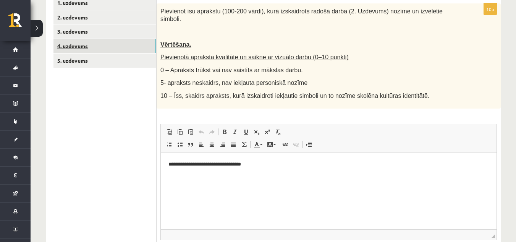 This screenshot has height=242, width=516. What do you see at coordinates (168, 11) in the screenshot?
I see `body: Bagātinātā teksta redaktors, wiswyg-editor-user-answer-47433997527680` at bounding box center [168, 11].